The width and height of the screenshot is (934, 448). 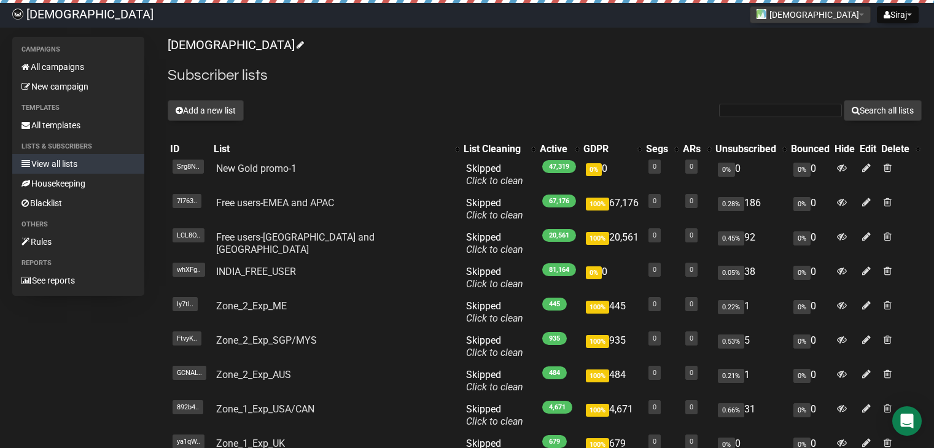 I want to click on li: Others, so click(x=78, y=225).